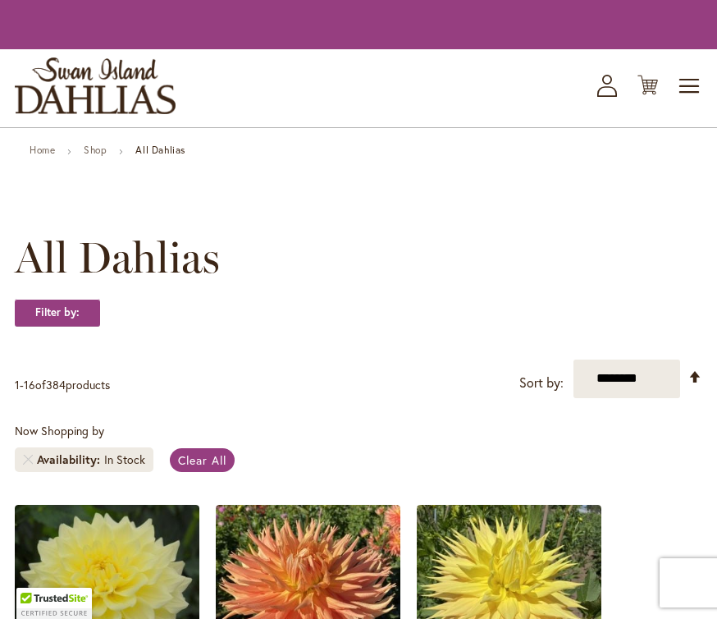  Describe the element at coordinates (117, 258) in the screenshot. I see `span: All Dahlias` at that location.